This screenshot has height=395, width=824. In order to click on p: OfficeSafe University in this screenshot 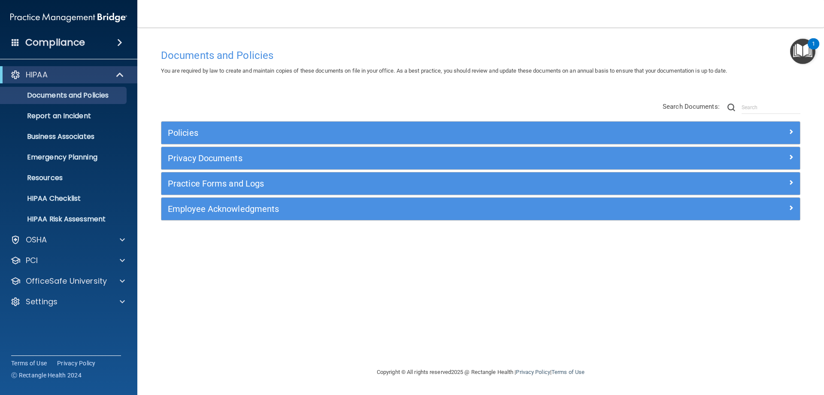, I will do `click(66, 281)`.